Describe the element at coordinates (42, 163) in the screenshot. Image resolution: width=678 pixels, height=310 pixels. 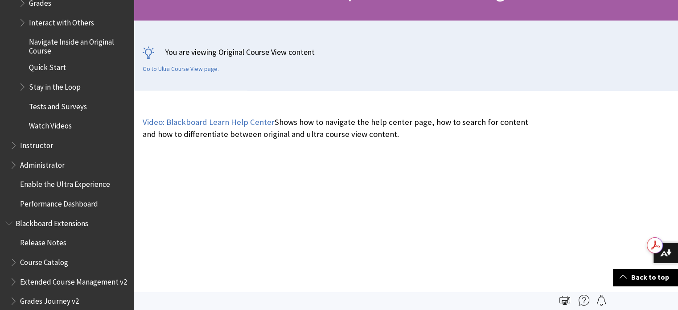
I see `span: Administrator` at that location.